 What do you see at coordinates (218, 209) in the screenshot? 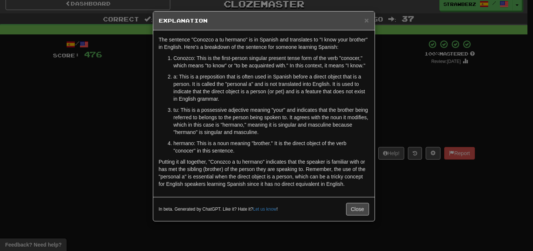
I see `small: In beta. Generated by ChatGPT. Like it? Hate it? !` at bounding box center [218, 209].